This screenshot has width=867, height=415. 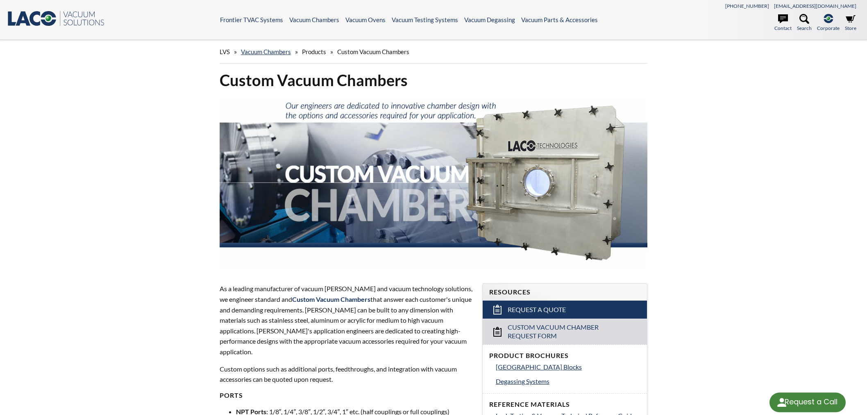 I want to click on span: Request a Quote, so click(x=537, y=309).